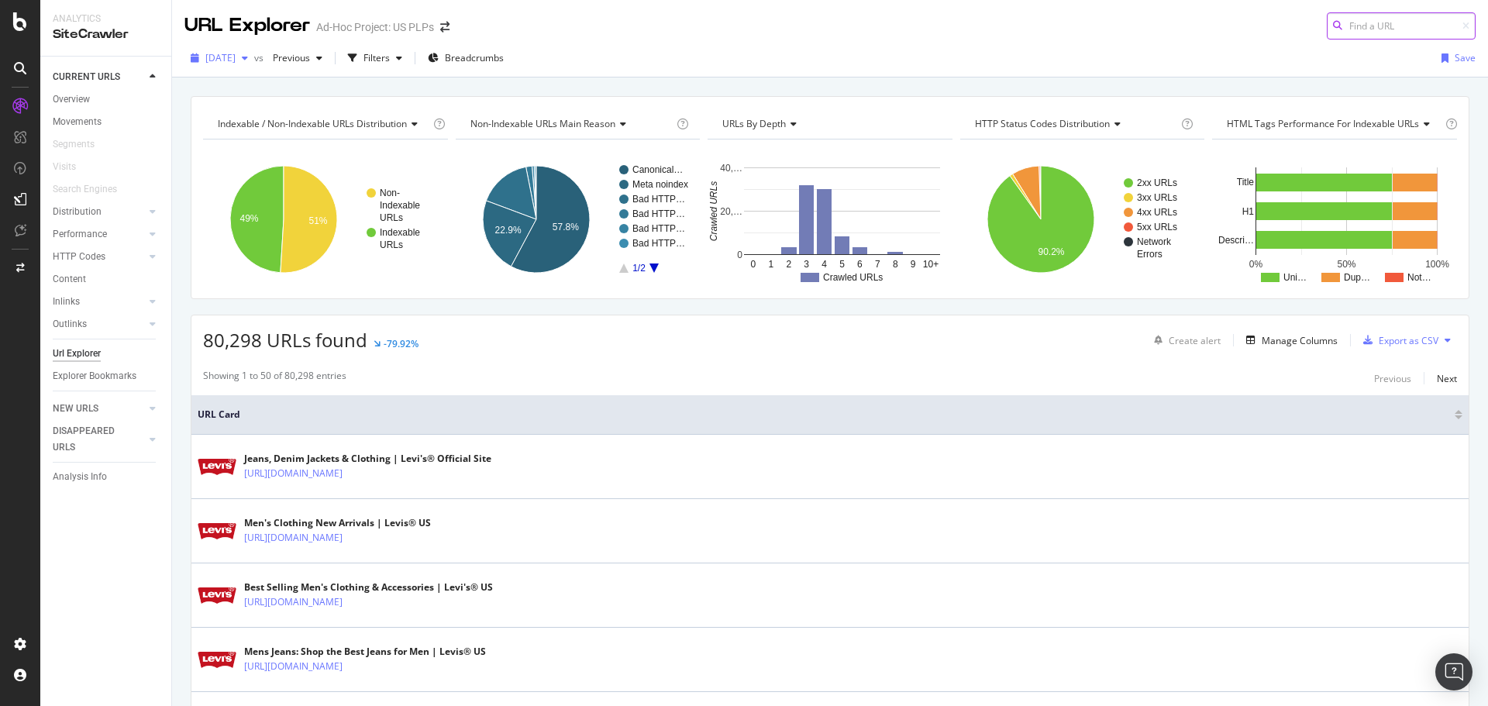 This screenshot has height=706, width=1488. I want to click on div: Content, so click(69, 279).